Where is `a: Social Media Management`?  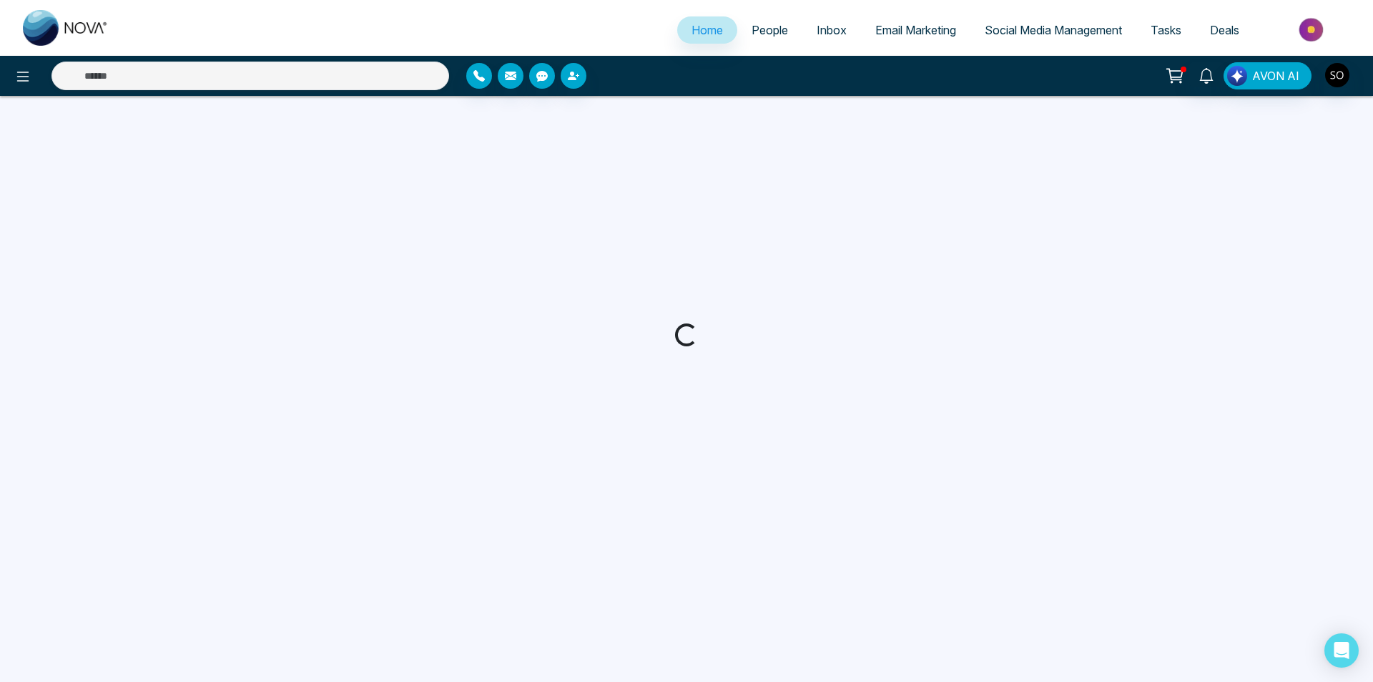 a: Social Media Management is located at coordinates (1054, 30).